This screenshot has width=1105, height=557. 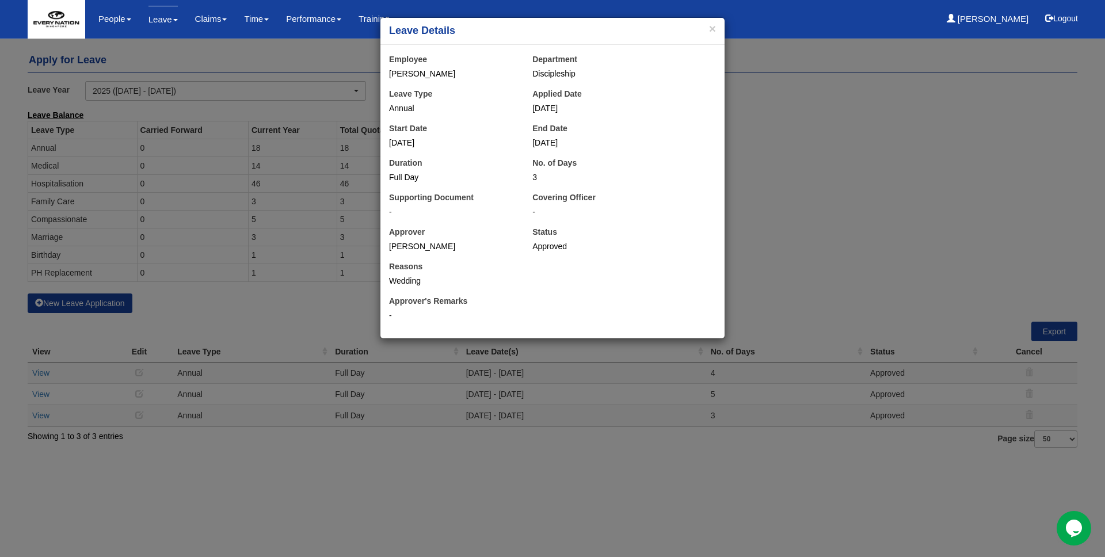 What do you see at coordinates (408, 59) in the screenshot?
I see `label: Employee` at bounding box center [408, 59].